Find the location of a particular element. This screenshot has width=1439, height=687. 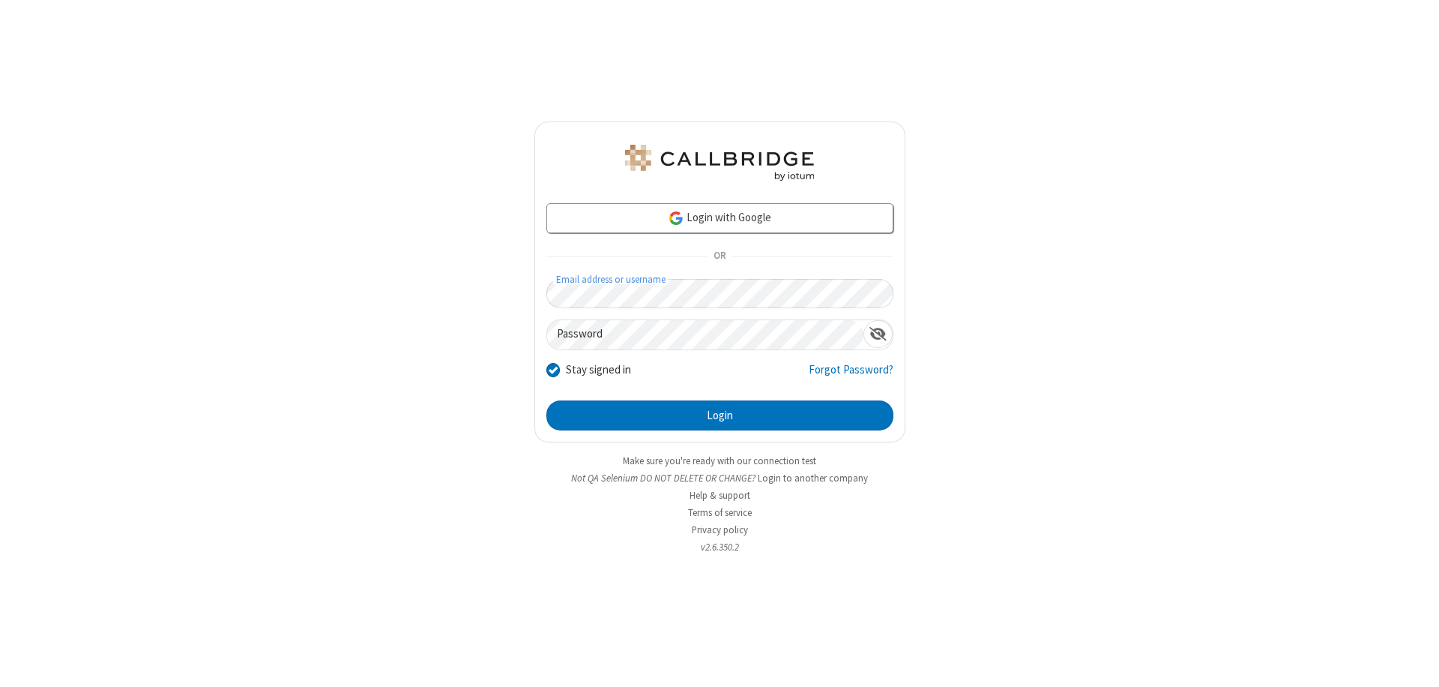

a: Login with Google is located at coordinates (720, 218).